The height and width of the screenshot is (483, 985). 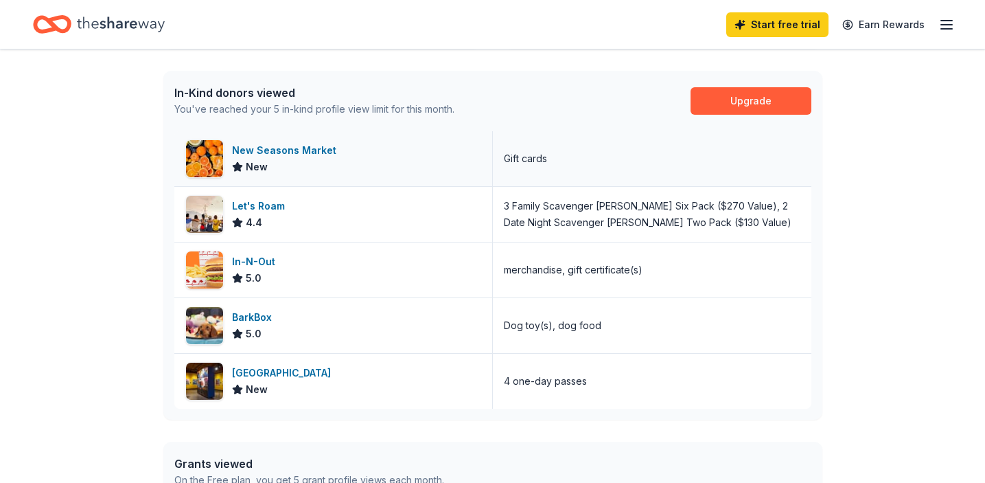 What do you see at coordinates (205, 214) in the screenshot?
I see `img: Image for Let's Roam` at bounding box center [205, 214].